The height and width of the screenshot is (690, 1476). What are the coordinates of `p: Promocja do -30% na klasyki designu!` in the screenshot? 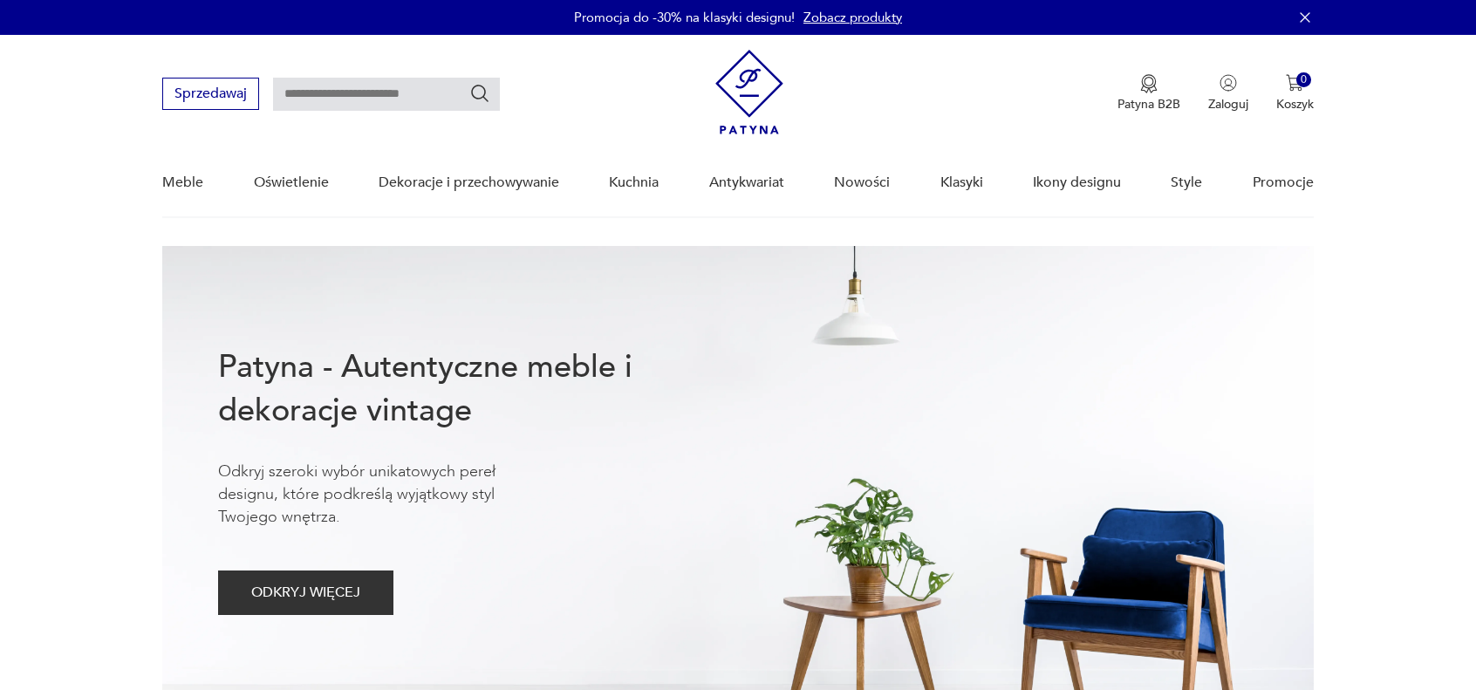 It's located at (684, 17).